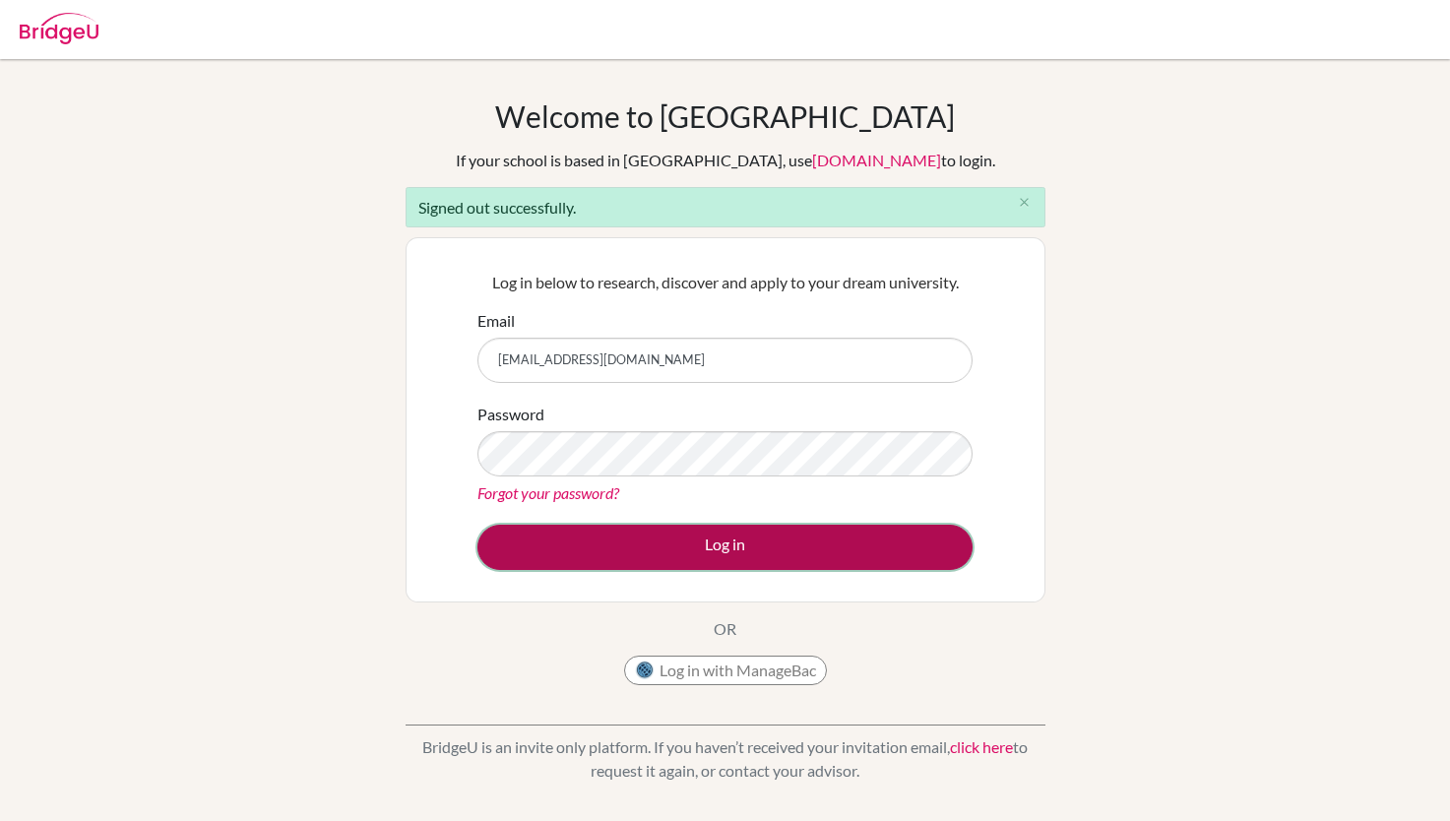 The image size is (1450, 821). I want to click on p: BridgeU is an invite only platform. If you haven’t received your invitation email, to request it ..., so click(725, 759).